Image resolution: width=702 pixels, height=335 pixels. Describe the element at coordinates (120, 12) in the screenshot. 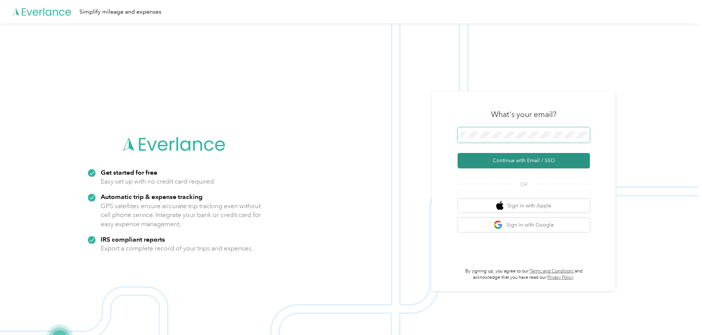

I see `div: Simplify mileage and expenses` at that location.